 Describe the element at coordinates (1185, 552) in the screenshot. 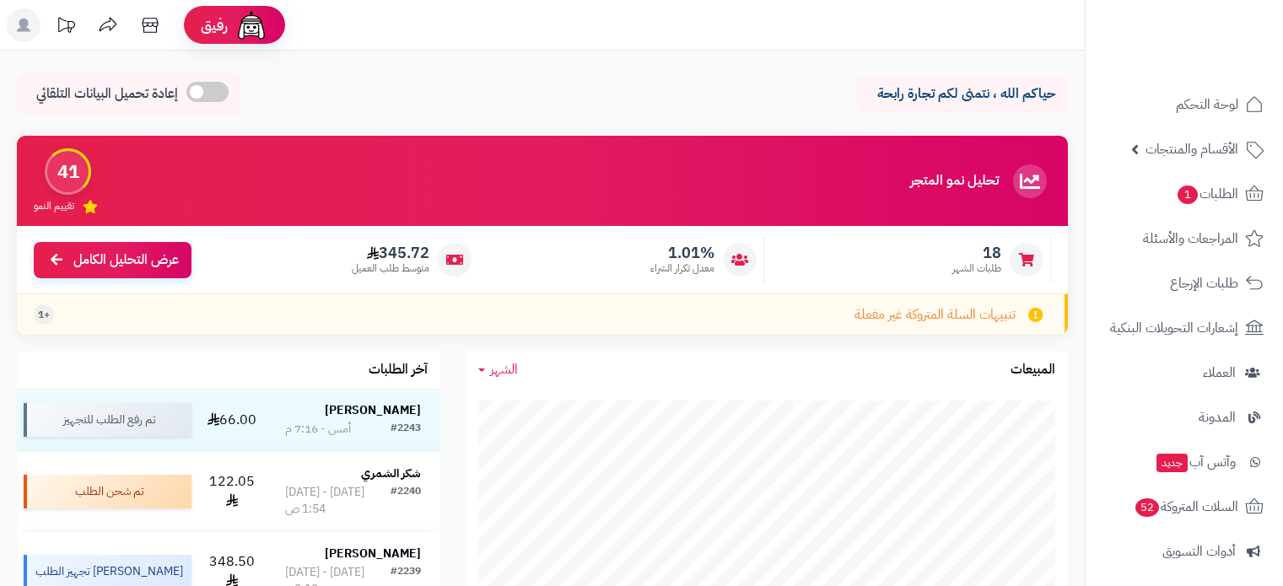

I see `a: أدوات التسويق` at that location.